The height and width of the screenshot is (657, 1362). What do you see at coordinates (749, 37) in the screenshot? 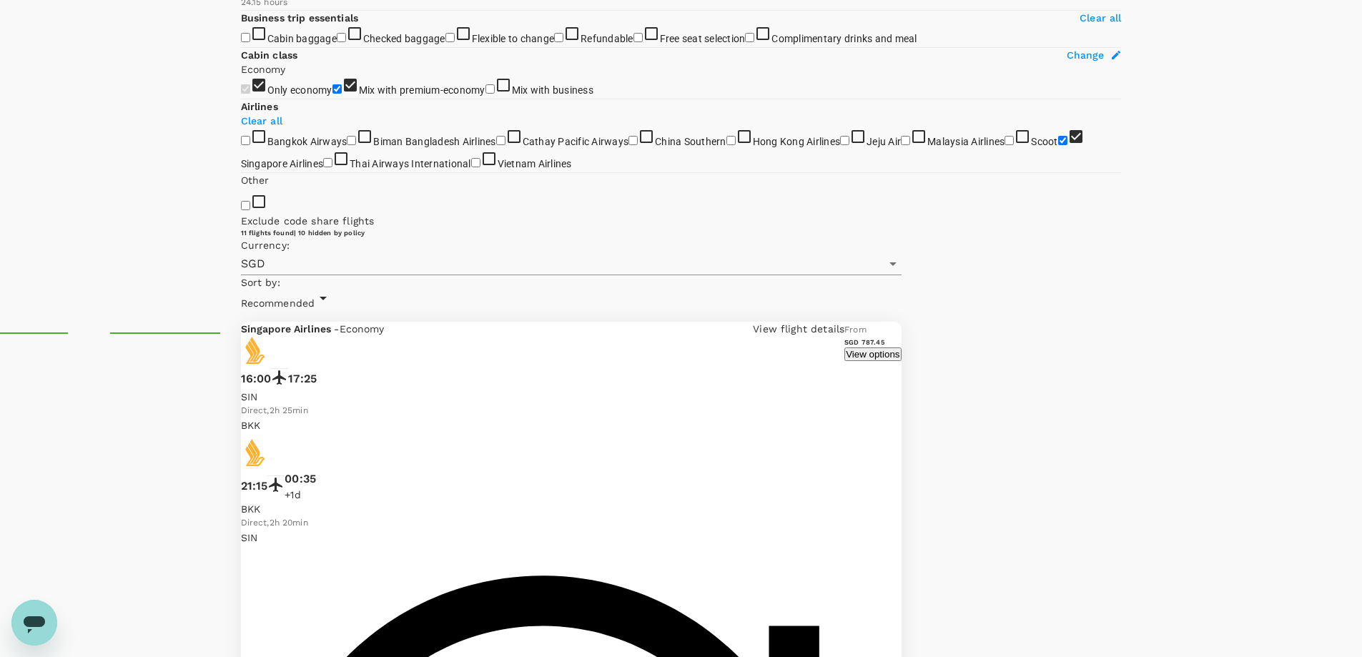
I see `input: Complimentary drinks and meal` at bounding box center [749, 37].